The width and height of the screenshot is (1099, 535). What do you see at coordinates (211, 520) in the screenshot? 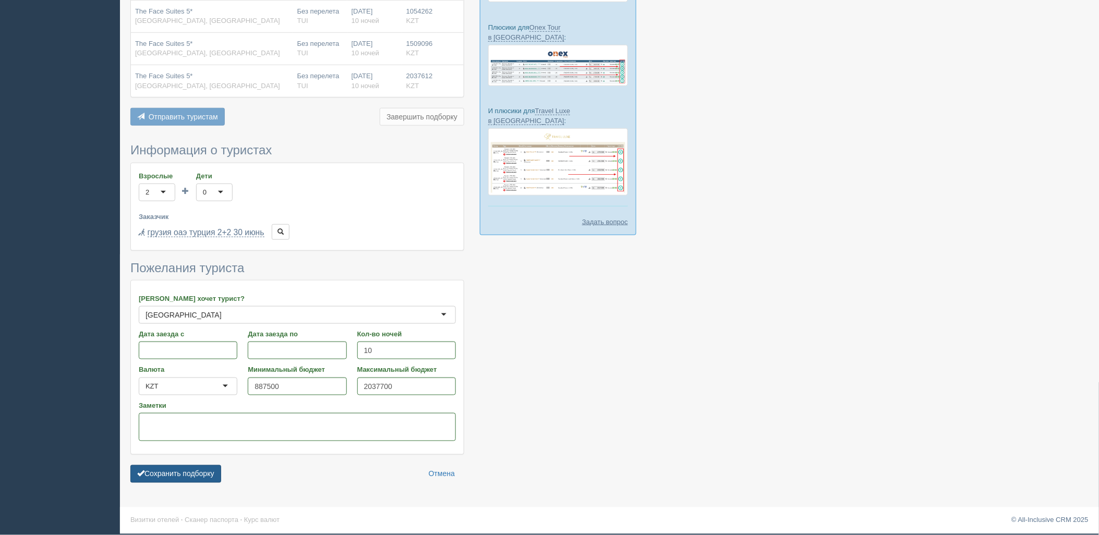
I see `a: Сканер паспорта` at bounding box center [211, 520].